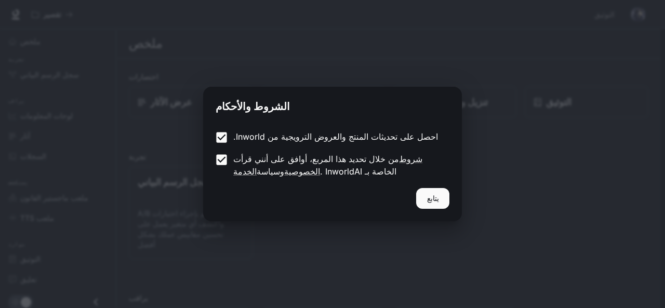 The width and height of the screenshot is (665, 308). What do you see at coordinates (302, 171) in the screenshot?
I see `a: الخصوصية` at bounding box center [302, 171].